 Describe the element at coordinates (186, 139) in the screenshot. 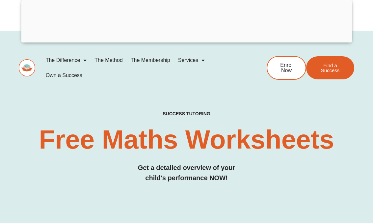

I see `h2: Free Maths Worksheets​` at that location.